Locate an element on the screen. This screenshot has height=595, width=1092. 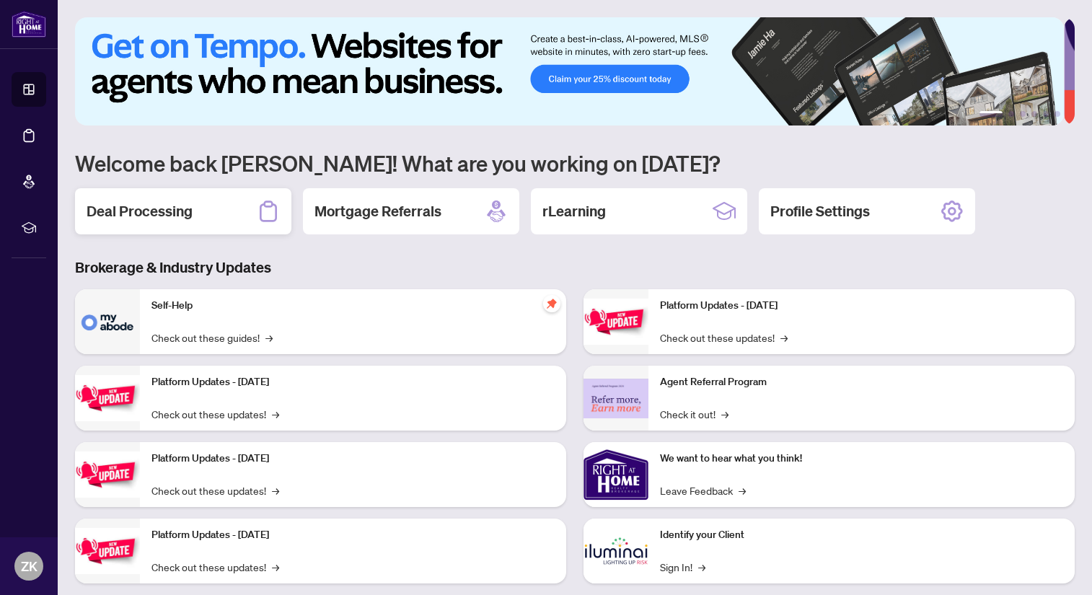
p: Self-Help is located at coordinates (353, 306).